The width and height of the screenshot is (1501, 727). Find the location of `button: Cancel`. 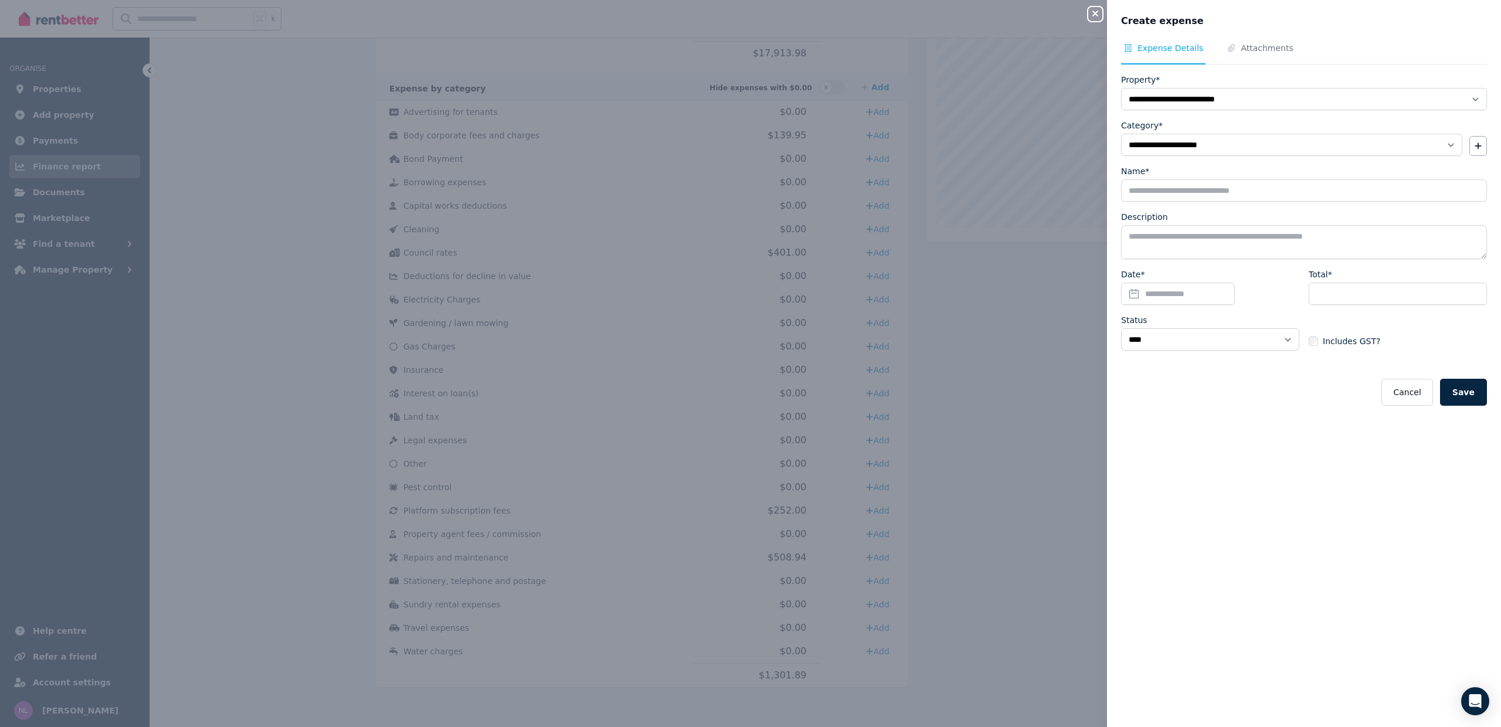

button: Cancel is located at coordinates (1406, 392).